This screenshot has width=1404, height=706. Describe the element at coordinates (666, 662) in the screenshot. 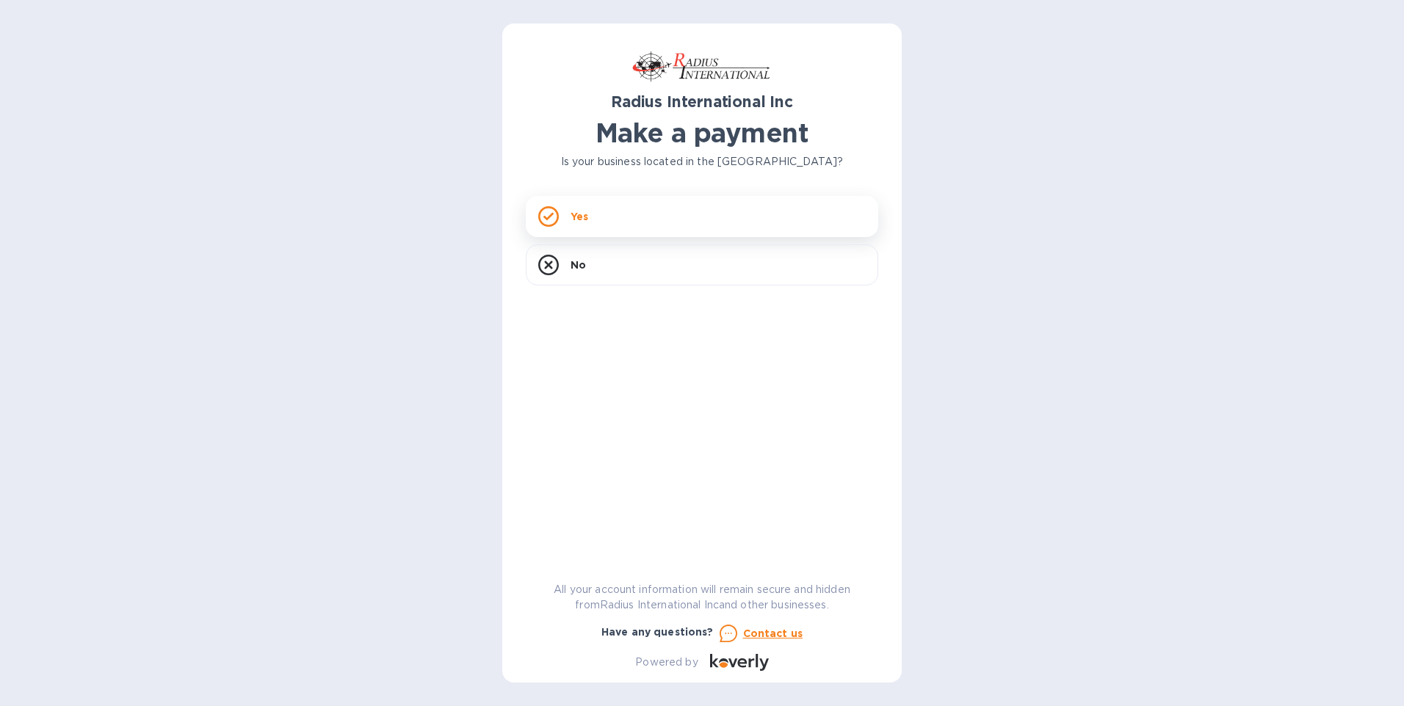

I see `p: Powered by` at that location.